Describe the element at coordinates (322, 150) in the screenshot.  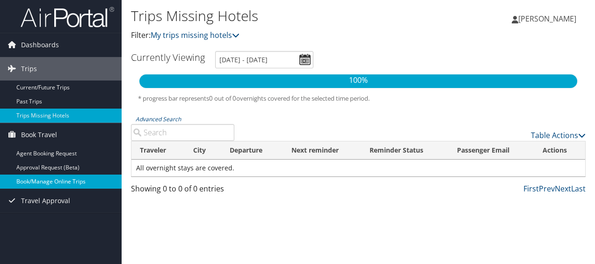
I see `th: Next reminder` at that location.